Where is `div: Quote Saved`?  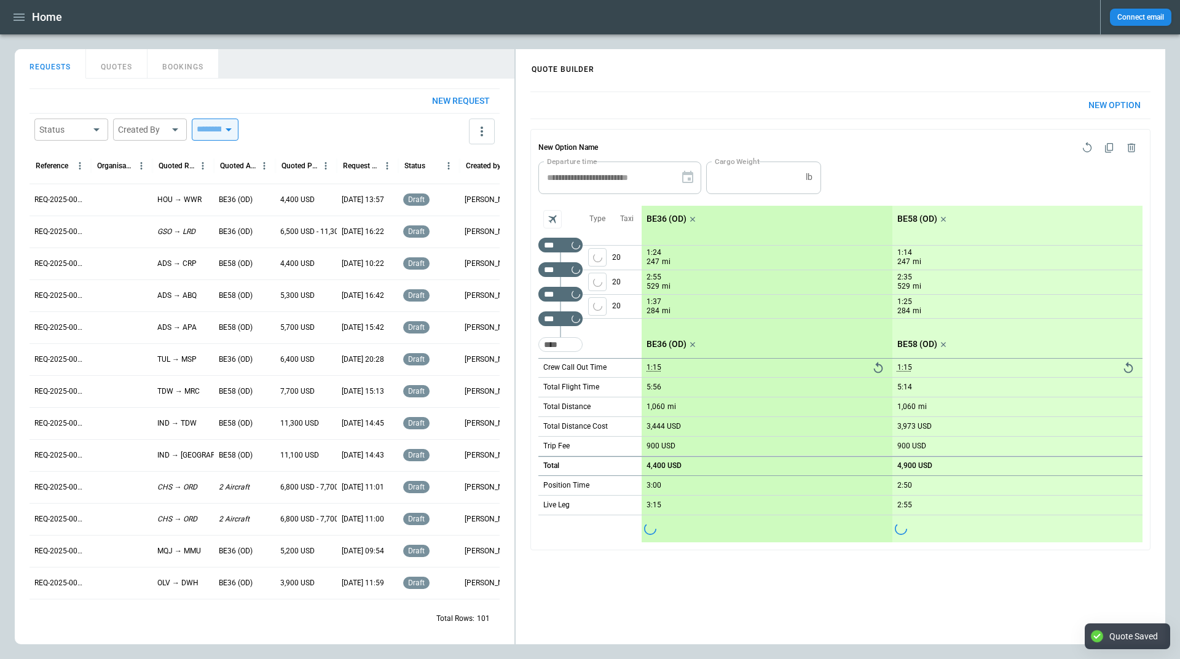
div: Quote Saved is located at coordinates (1133, 637).